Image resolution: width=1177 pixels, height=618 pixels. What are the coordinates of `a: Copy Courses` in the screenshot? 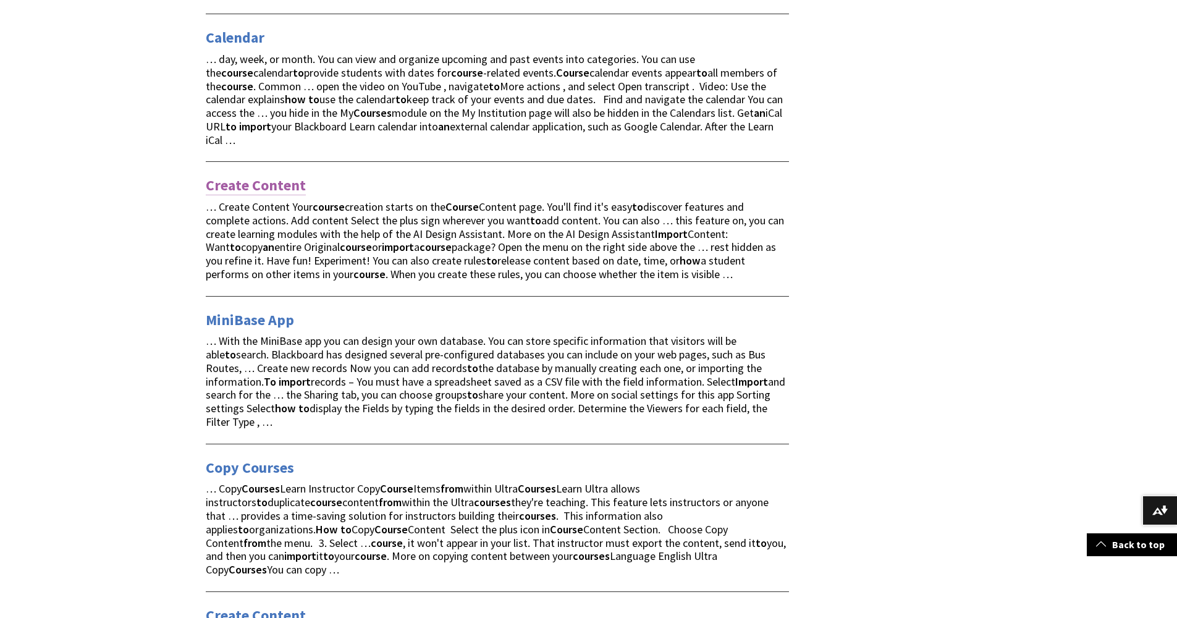 It's located at (250, 468).